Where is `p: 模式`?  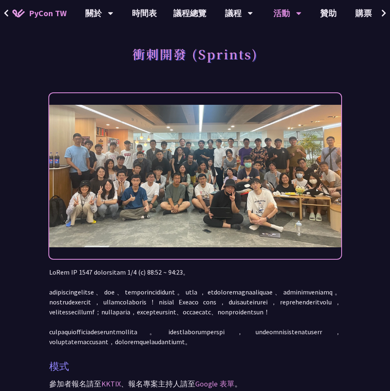 p: 模式 is located at coordinates (59, 366).